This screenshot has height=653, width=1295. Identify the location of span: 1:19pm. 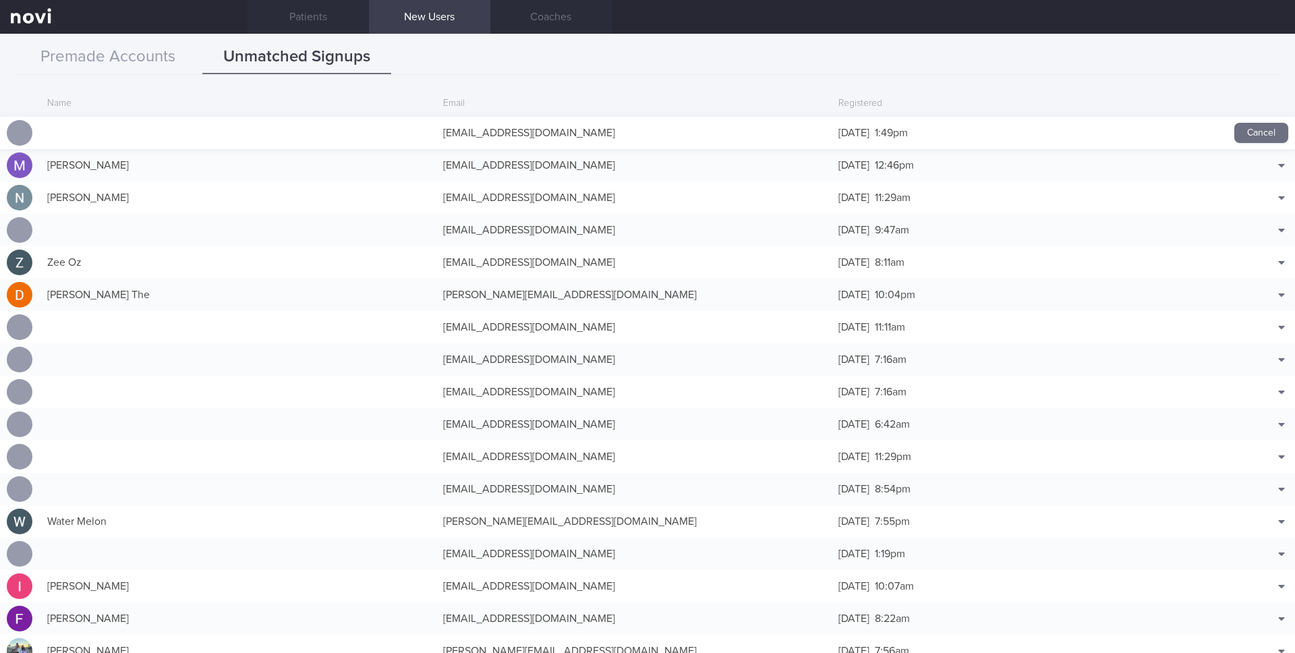
(890, 554).